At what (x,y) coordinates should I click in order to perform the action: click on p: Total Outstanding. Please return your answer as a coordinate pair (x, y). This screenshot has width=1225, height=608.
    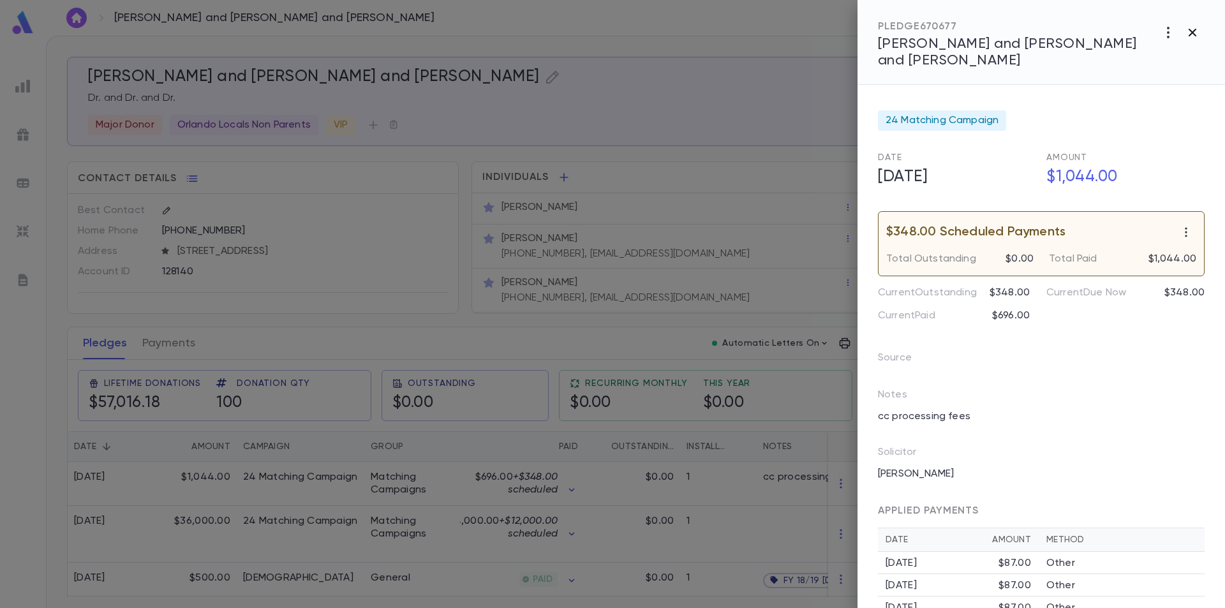
    Looking at the image, I should click on (931, 259).